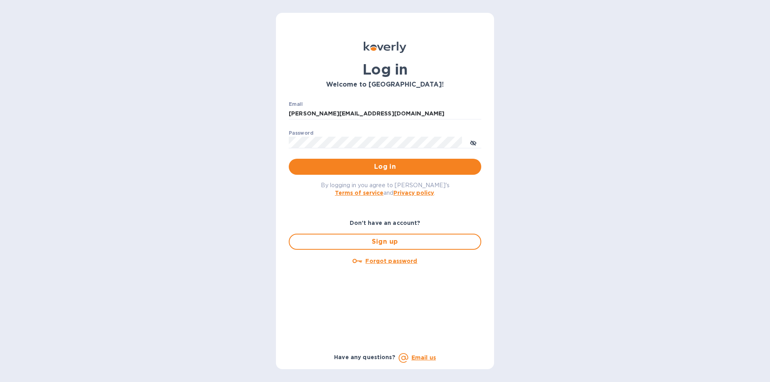  What do you see at coordinates (423, 358) in the screenshot?
I see `a: Email us` at bounding box center [423, 358].